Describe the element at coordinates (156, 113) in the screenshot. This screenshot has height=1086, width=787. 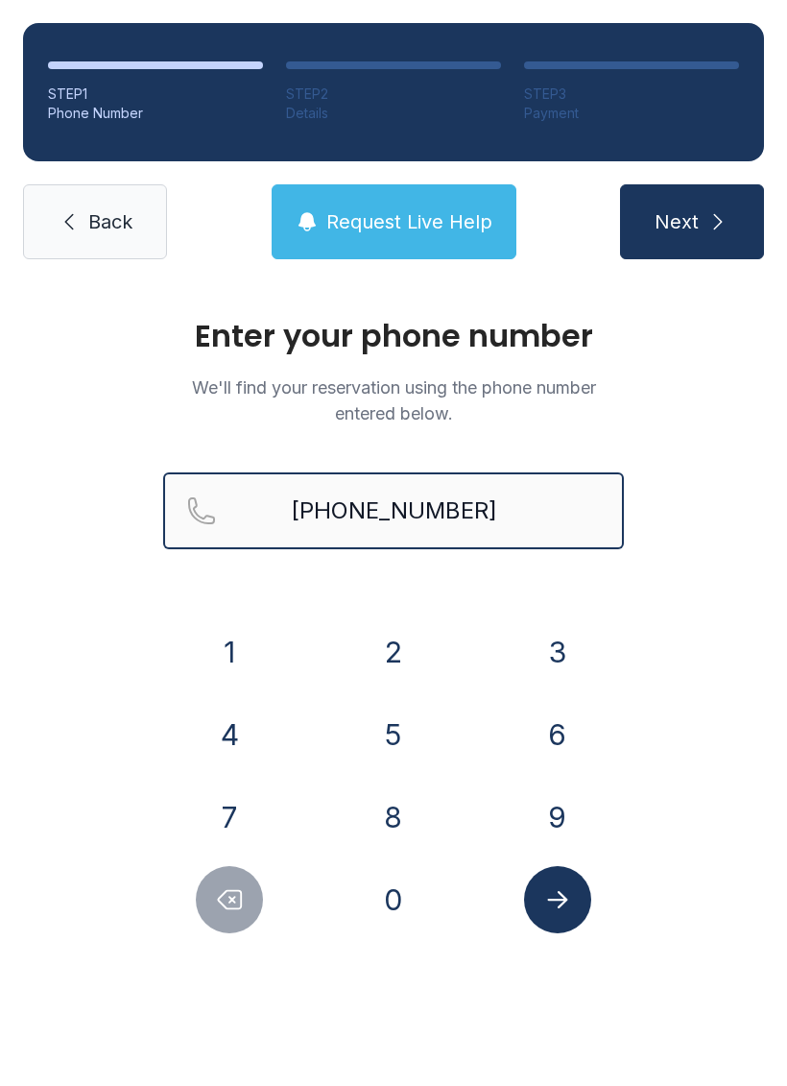
I see `div: Phone Number` at that location.